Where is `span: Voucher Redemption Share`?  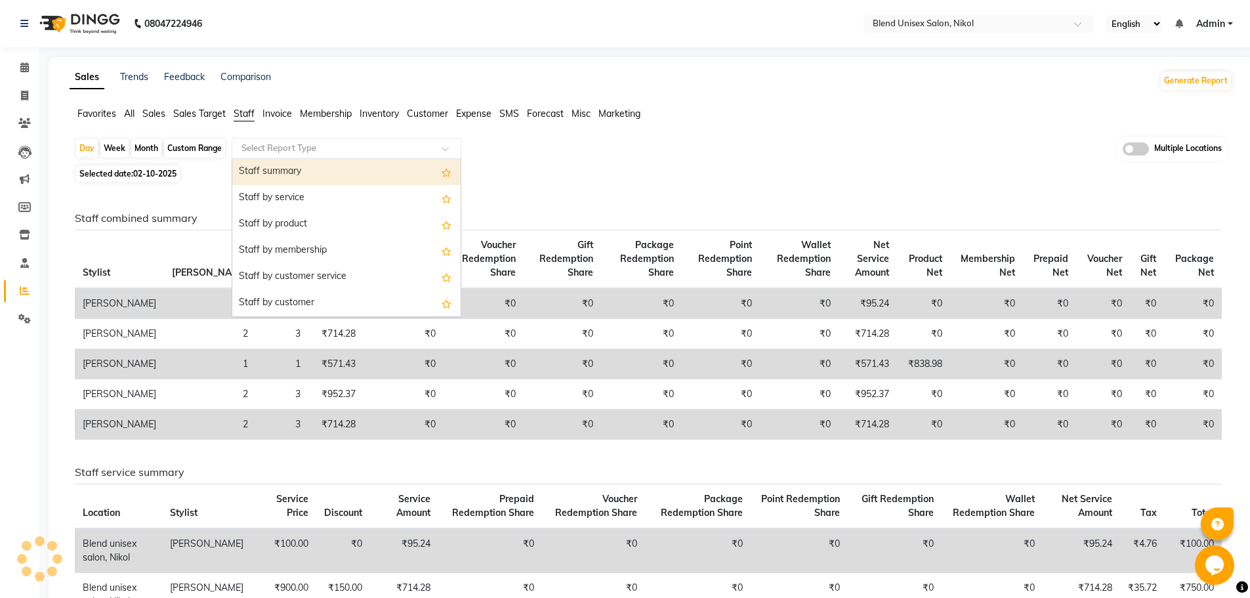
span: Voucher Redemption Share is located at coordinates (489, 258).